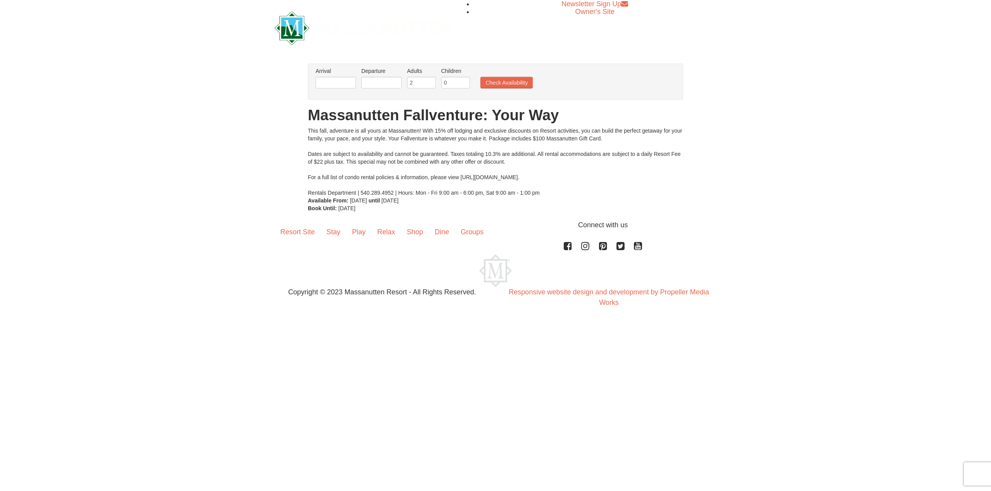 The image size is (991, 491). Describe the element at coordinates (421, 71) in the screenshot. I see `label: Adults` at that location.